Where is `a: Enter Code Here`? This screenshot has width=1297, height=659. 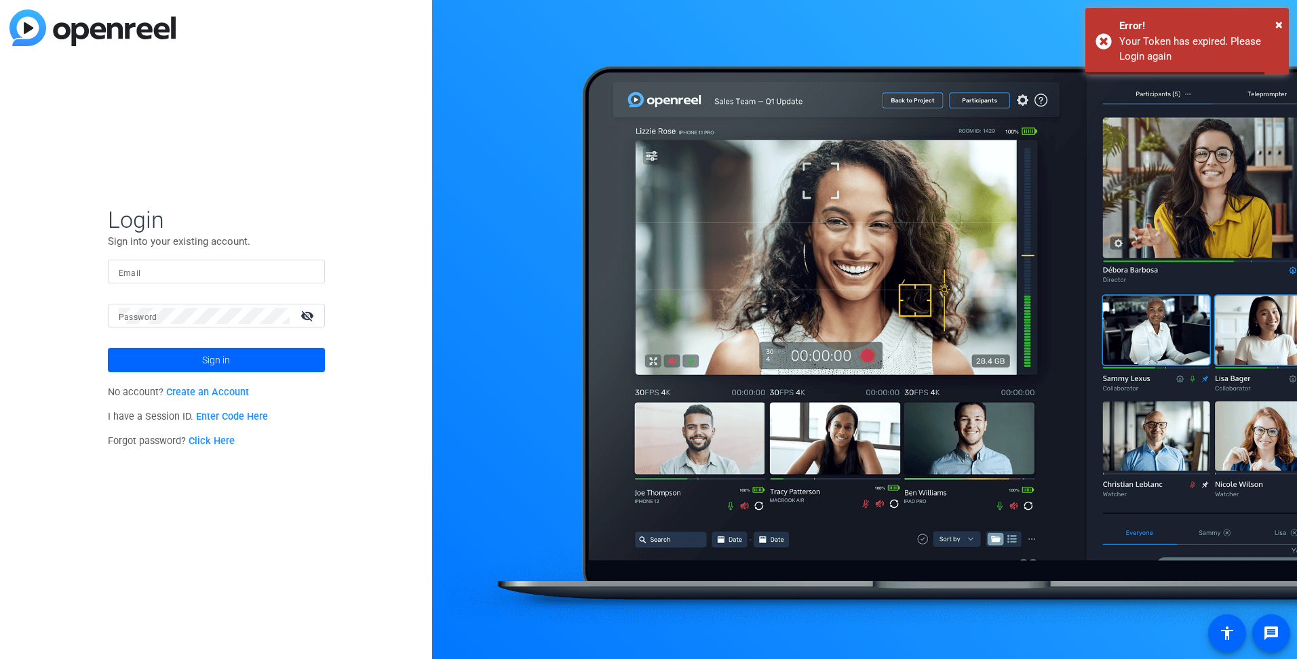
a: Enter Code Here is located at coordinates (232, 416).